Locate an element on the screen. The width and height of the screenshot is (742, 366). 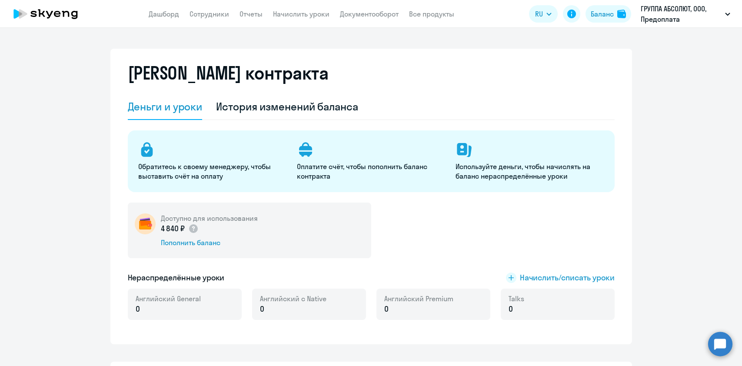
a: Отчеты is located at coordinates (251, 14).